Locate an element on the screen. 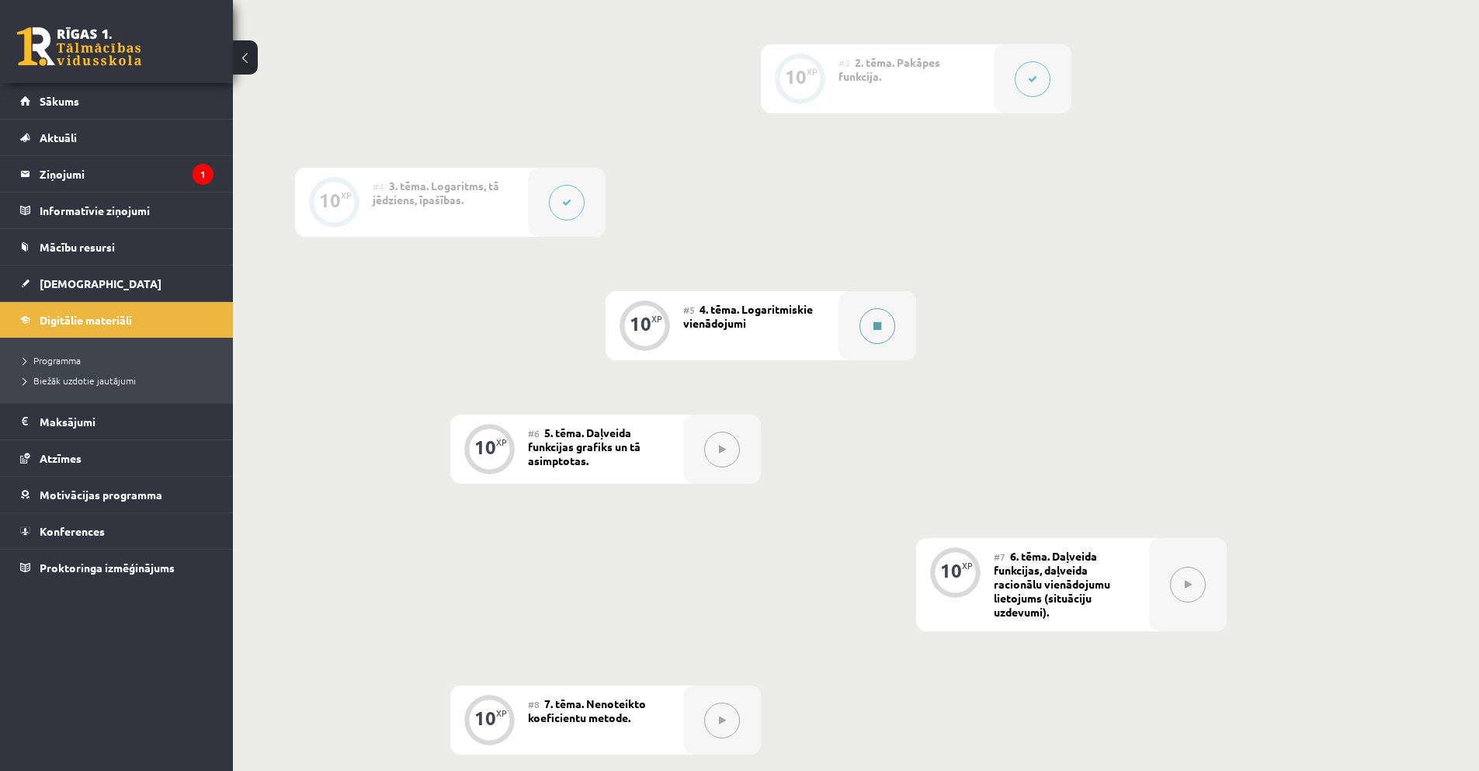 This screenshot has width=1479, height=771. span: Digitālie materiāli is located at coordinates (85, 320).